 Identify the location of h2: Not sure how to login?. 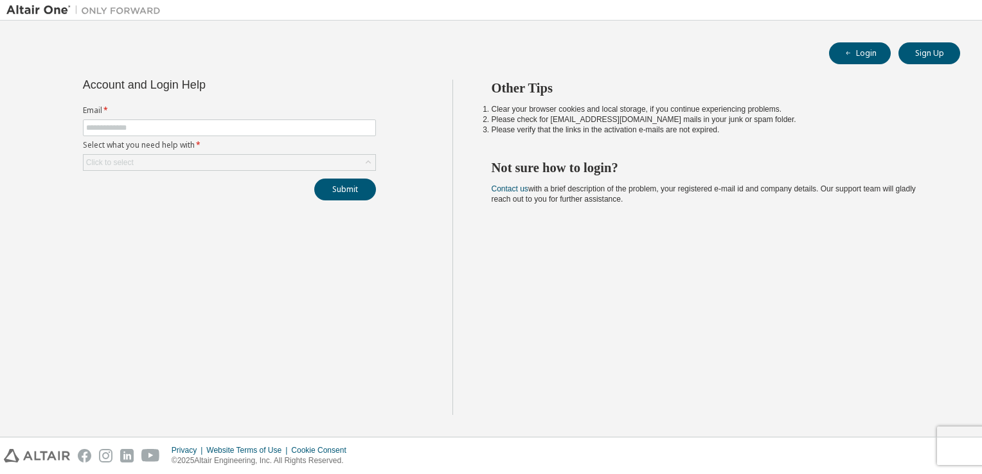
(715, 168).